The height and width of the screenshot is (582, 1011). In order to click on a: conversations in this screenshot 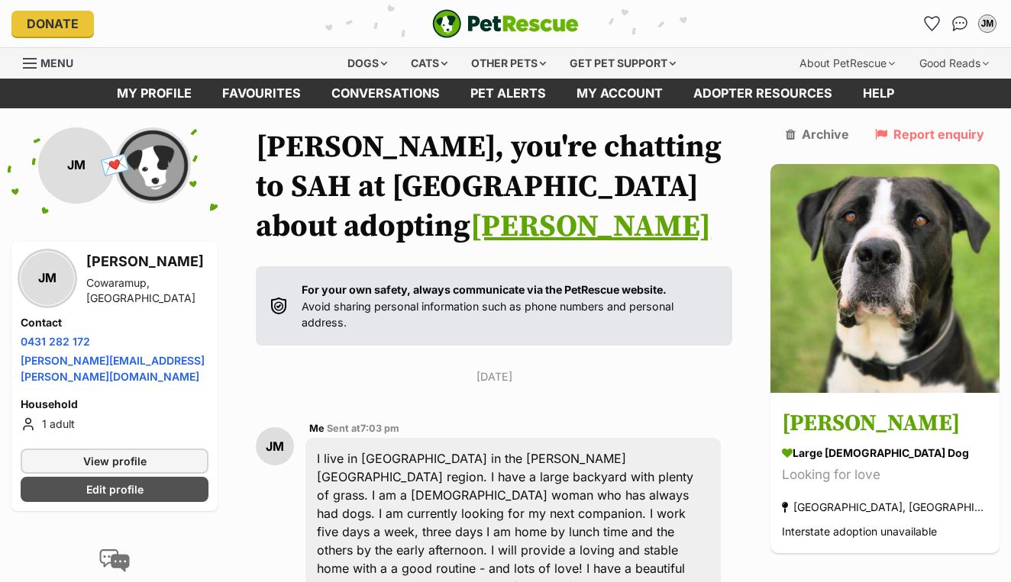, I will do `click(386, 93)`.